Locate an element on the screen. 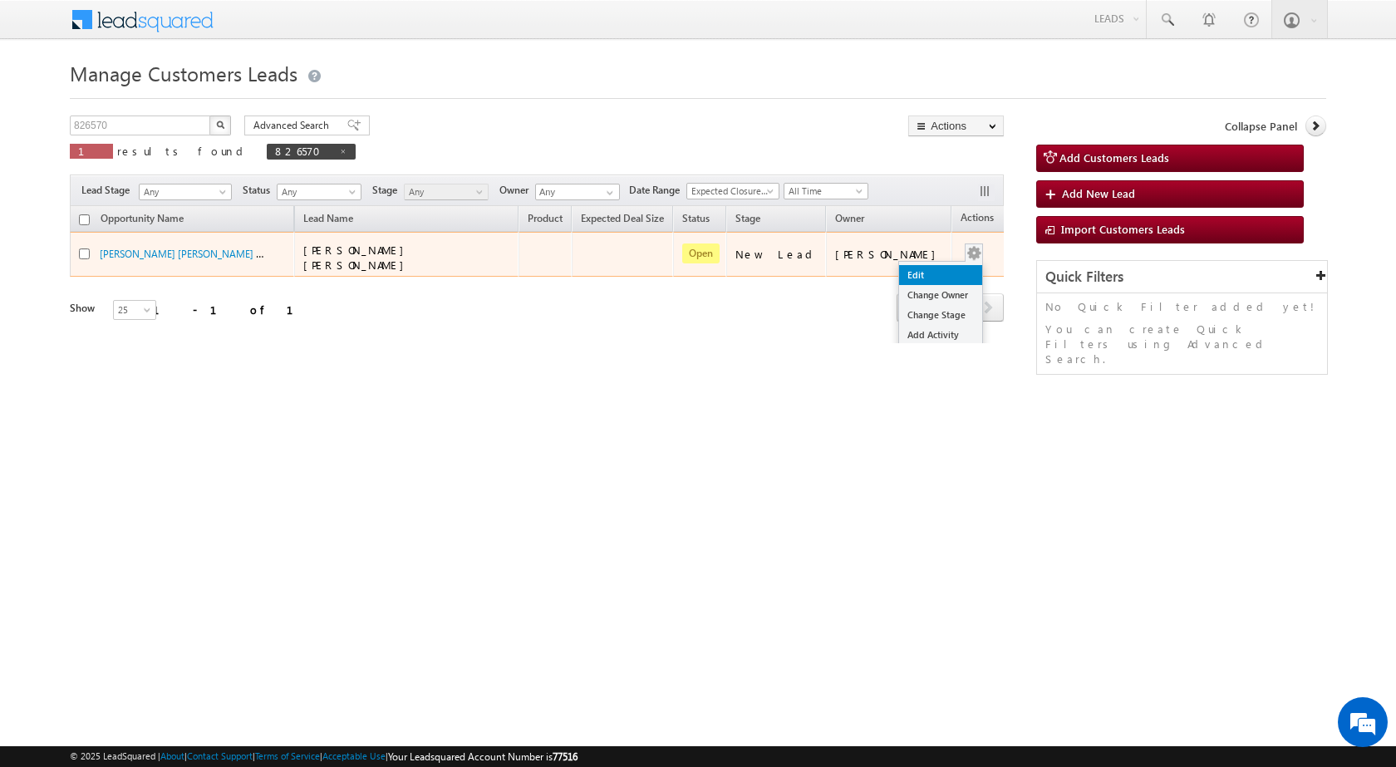 This screenshot has height=767, width=1396. span: Open is located at coordinates (700, 253).